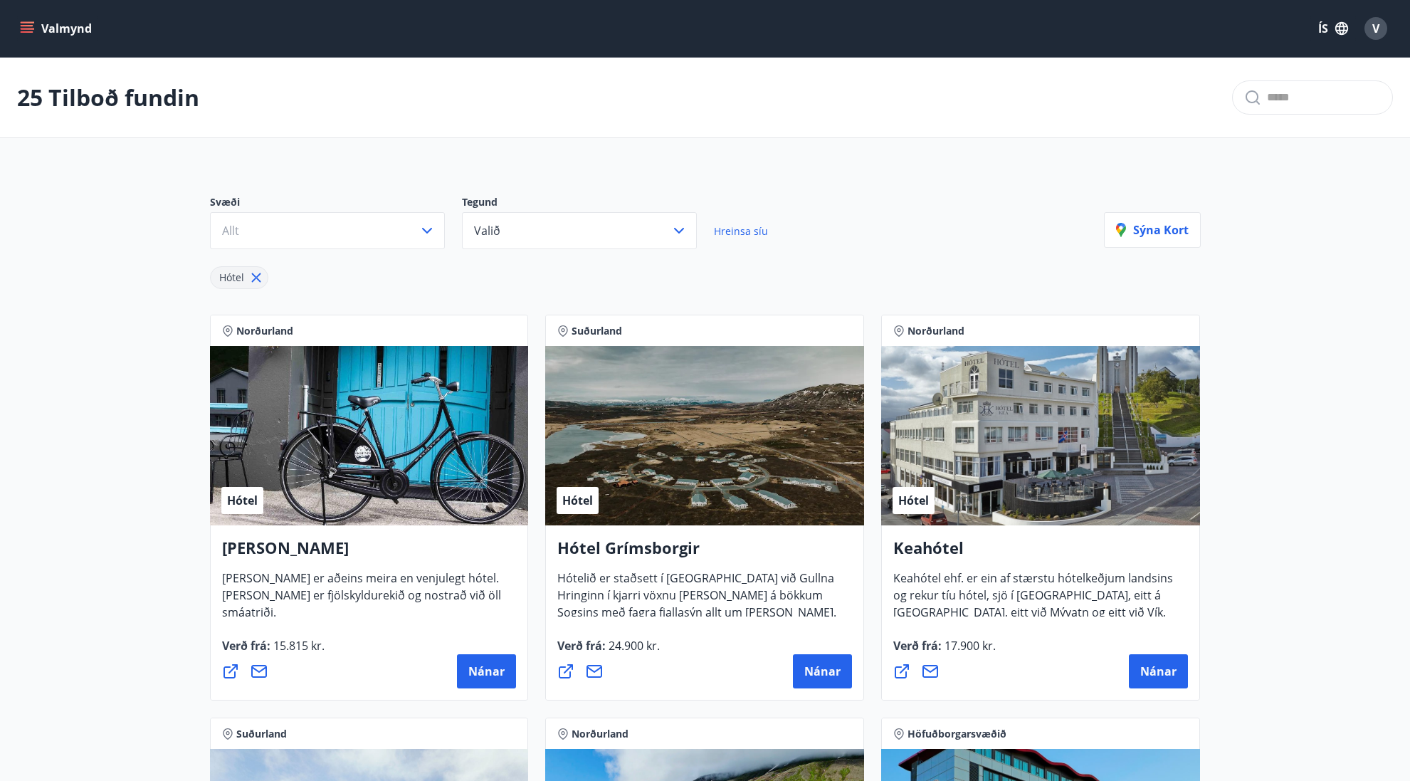  Describe the element at coordinates (579, 231) in the screenshot. I see `button: Valið` at that location.